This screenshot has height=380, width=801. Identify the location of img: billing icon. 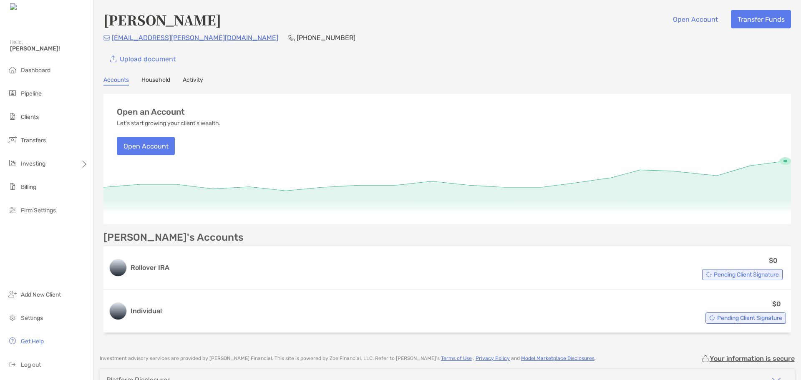
(13, 187).